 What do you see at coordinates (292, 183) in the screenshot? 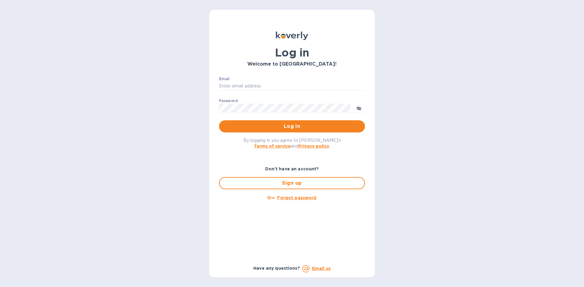
I see `span: Sign up` at bounding box center [292, 183].